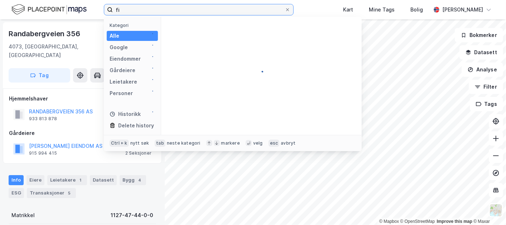 Image resolution: width=506 pixels, height=225 pixels. What do you see at coordinates (103, 180) in the screenshot?
I see `div: Datasett` at bounding box center [103, 180].